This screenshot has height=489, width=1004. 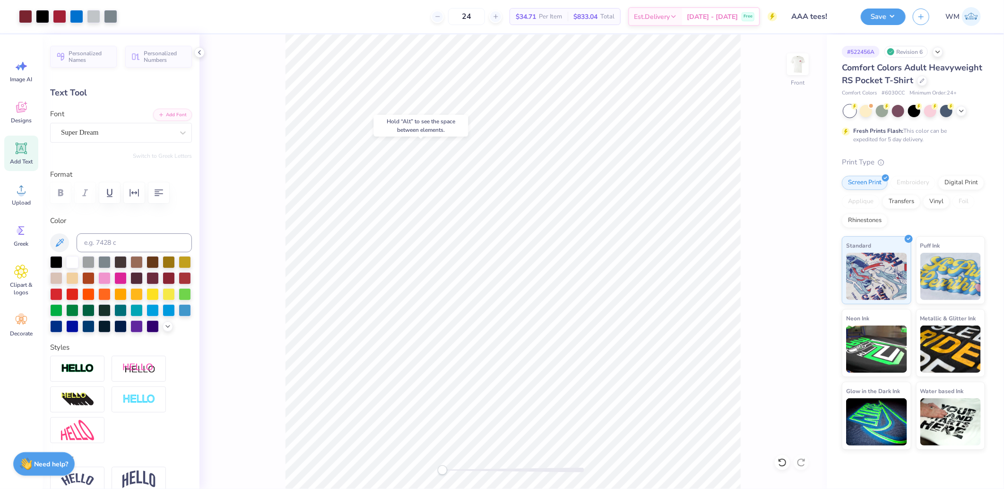 I want to click on strong: Fresh Prints Flash:, so click(x=878, y=131).